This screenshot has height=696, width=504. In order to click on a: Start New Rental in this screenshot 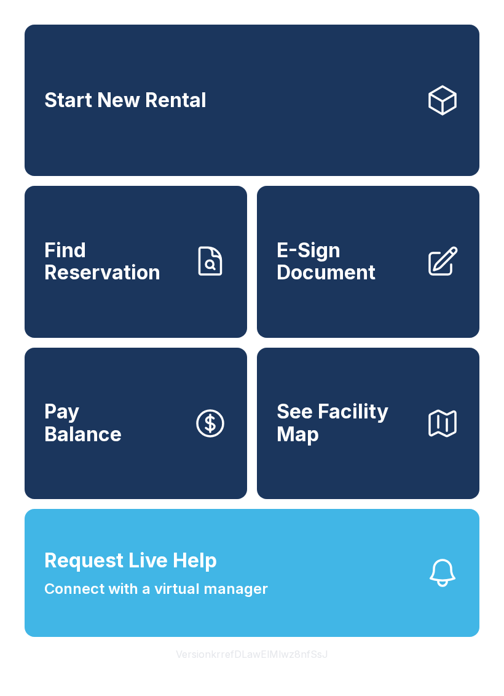, I will do `click(252, 100)`.